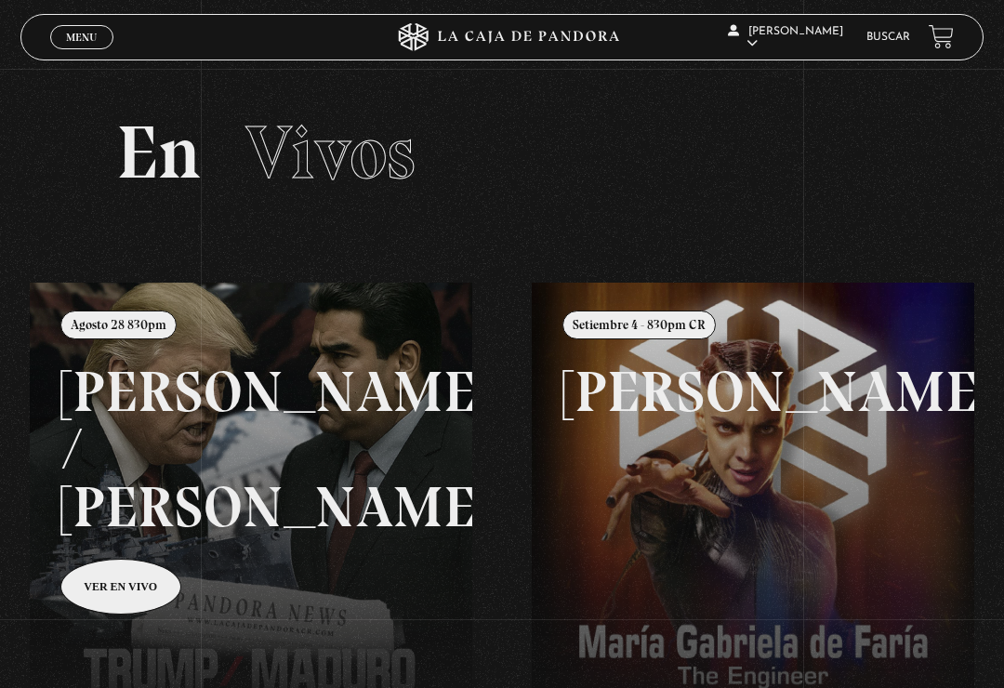 This screenshot has height=688, width=1004. Describe the element at coordinates (888, 37) in the screenshot. I see `a: Buscar` at that location.